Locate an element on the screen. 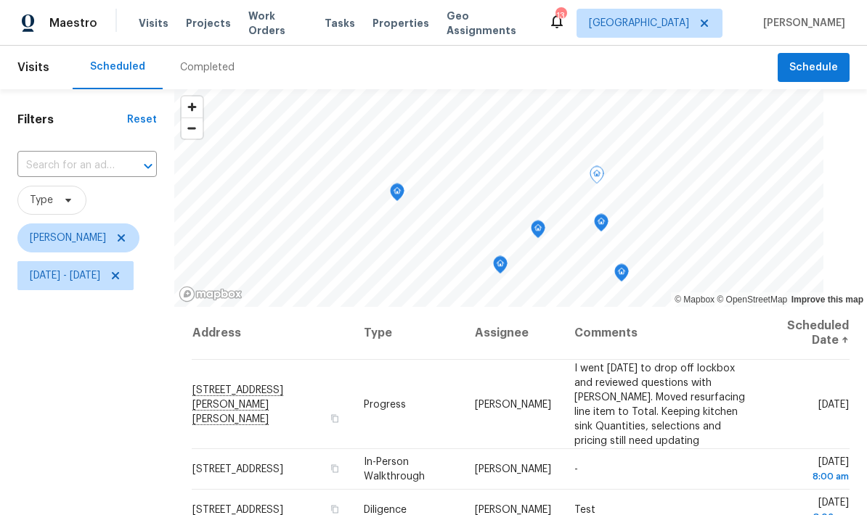 The image size is (867, 515). div: Scheduled is located at coordinates (118, 67).